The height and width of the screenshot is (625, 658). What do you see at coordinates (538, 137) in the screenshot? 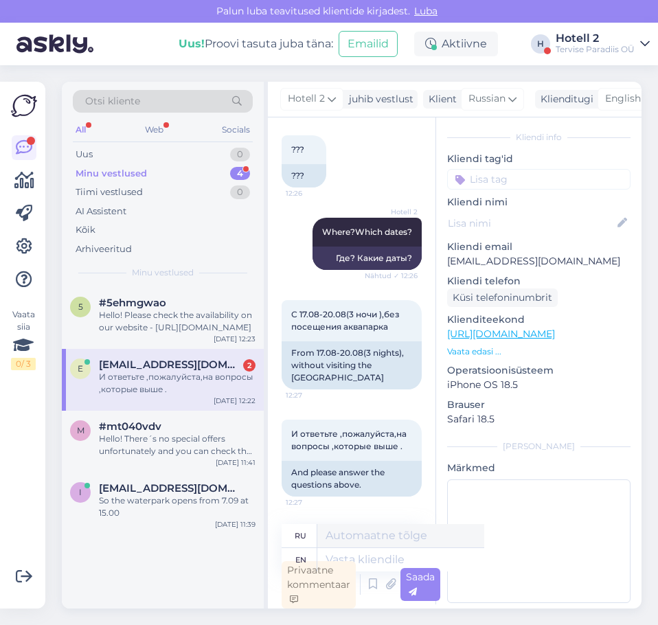
I see `div: Kliendi info` at bounding box center [538, 137].